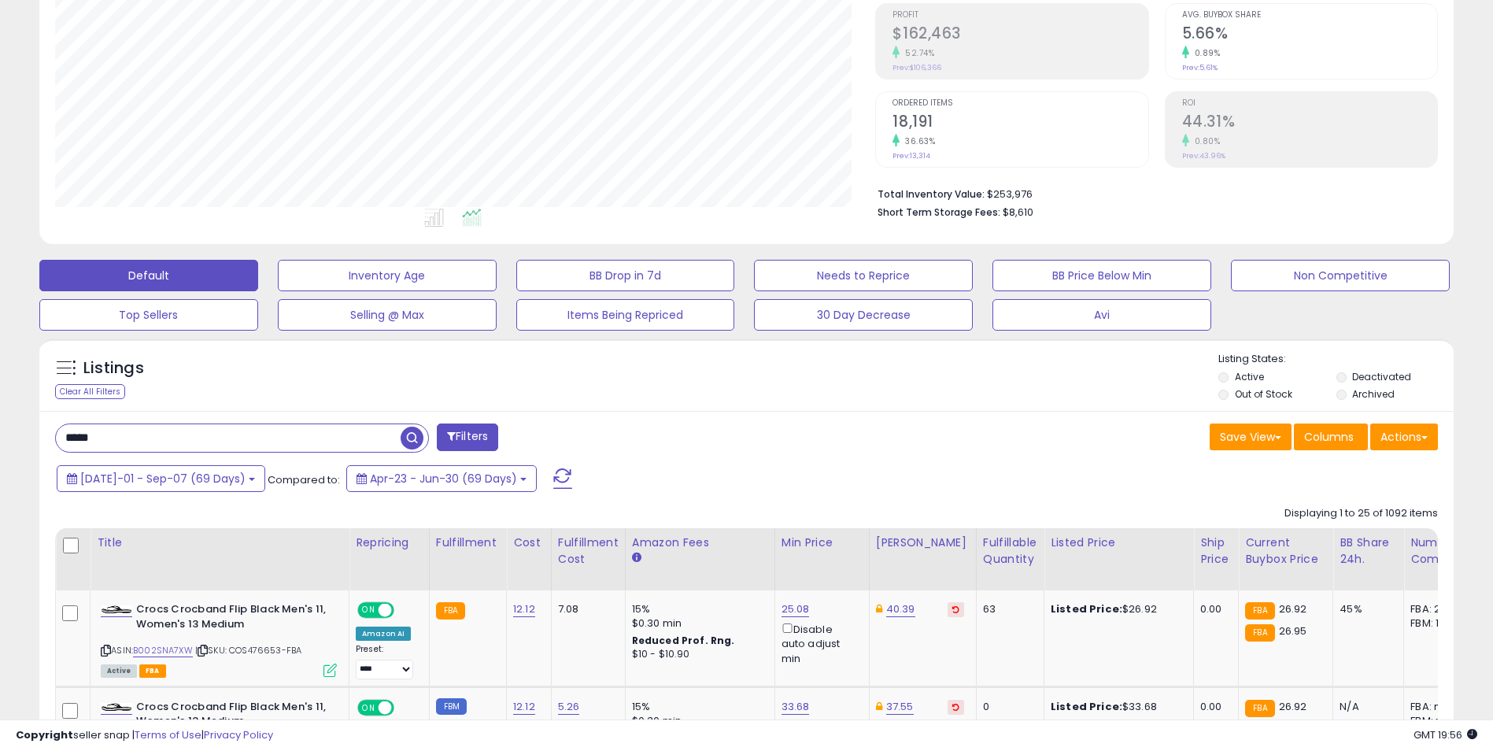 Image resolution: width=1493 pixels, height=751 pixels. What do you see at coordinates (405, 610) in the screenshot?
I see `span: OFF` at bounding box center [405, 610].